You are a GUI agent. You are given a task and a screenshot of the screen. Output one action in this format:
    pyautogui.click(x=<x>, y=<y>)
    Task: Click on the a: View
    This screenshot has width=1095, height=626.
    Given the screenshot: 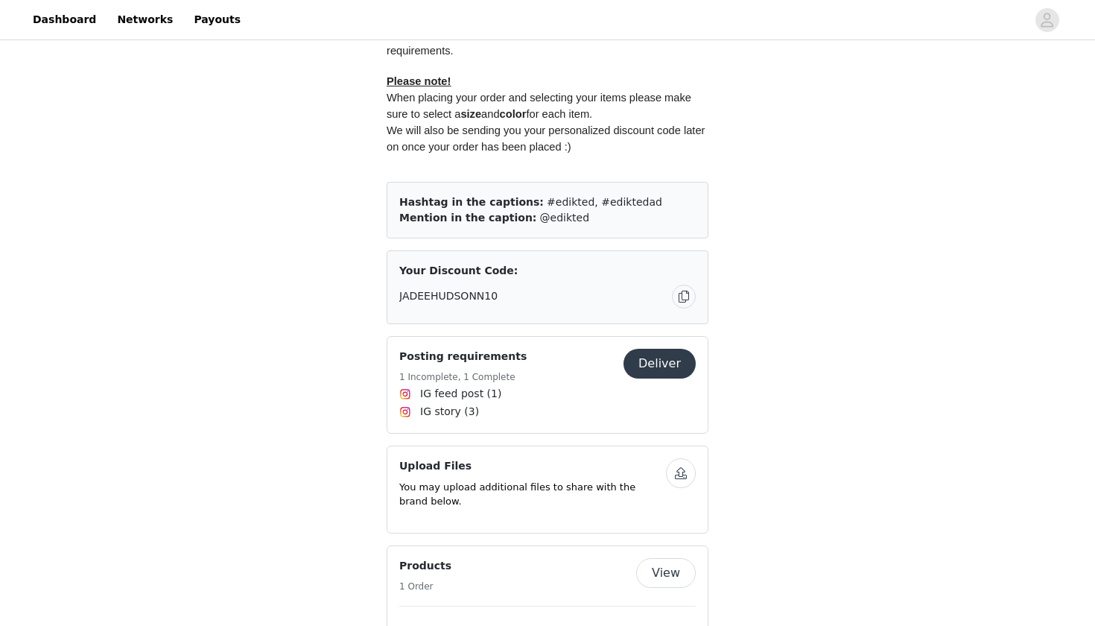 What is the action you would take?
    pyautogui.click(x=666, y=573)
    